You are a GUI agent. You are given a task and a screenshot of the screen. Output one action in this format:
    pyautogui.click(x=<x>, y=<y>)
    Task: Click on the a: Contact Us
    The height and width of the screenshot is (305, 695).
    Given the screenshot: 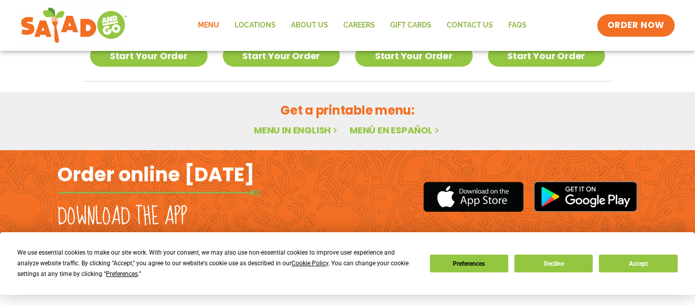 What is the action you would take?
    pyautogui.click(x=469, y=25)
    